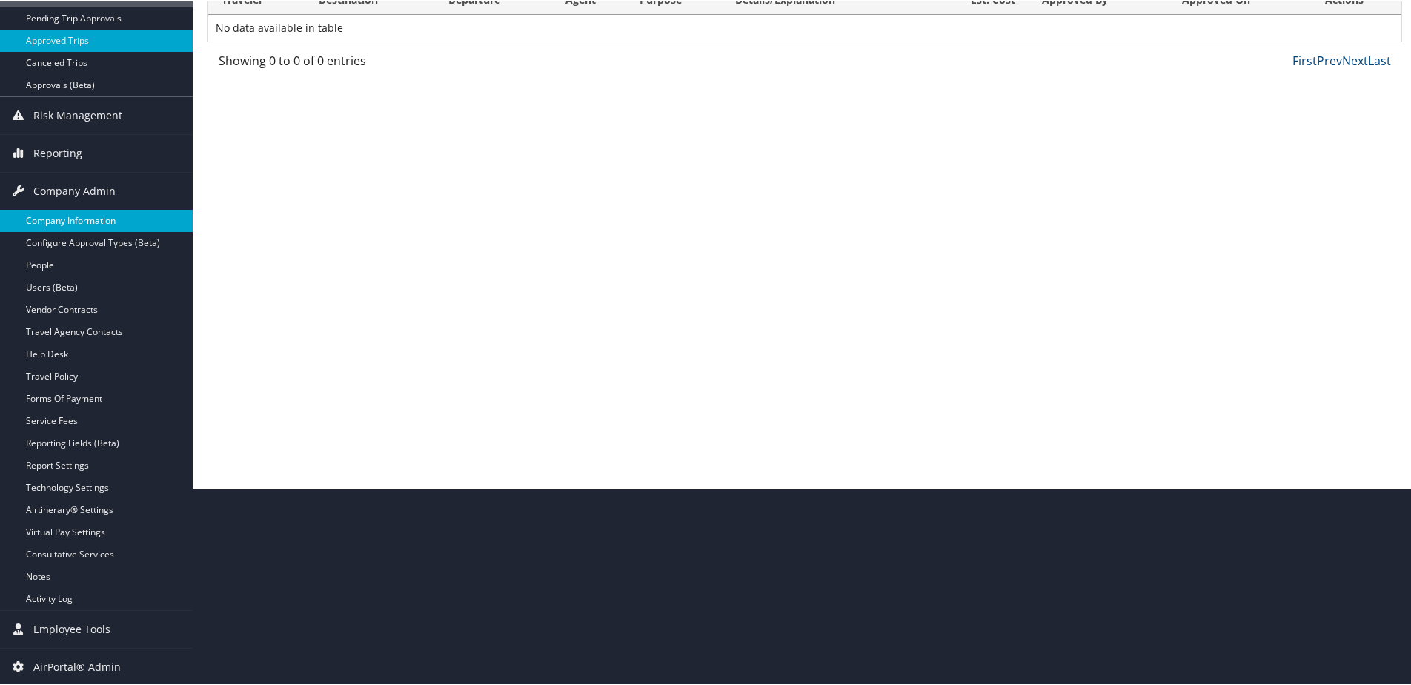 The width and height of the screenshot is (1411, 685). Describe the element at coordinates (77, 666) in the screenshot. I see `span: AirPortal® Admin` at that location.